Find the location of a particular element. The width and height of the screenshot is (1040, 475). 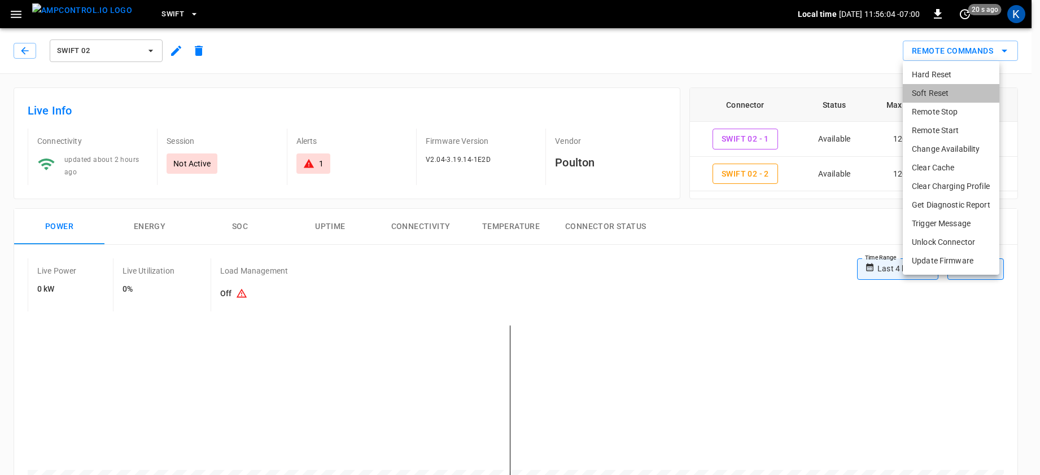

li: Remote Stop is located at coordinates (951, 112).